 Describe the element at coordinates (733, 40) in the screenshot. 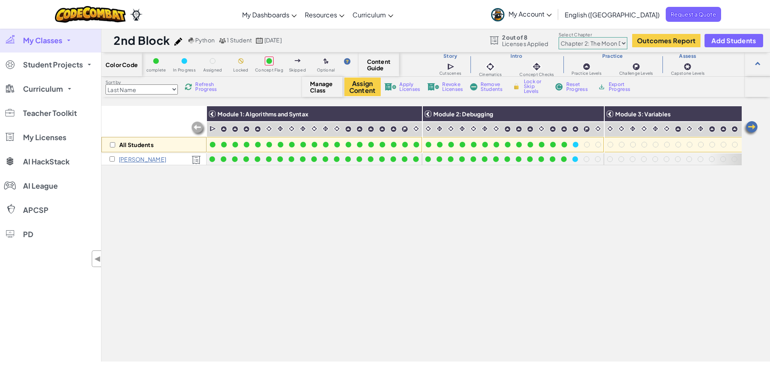

I see `span: Add Students` at that location.